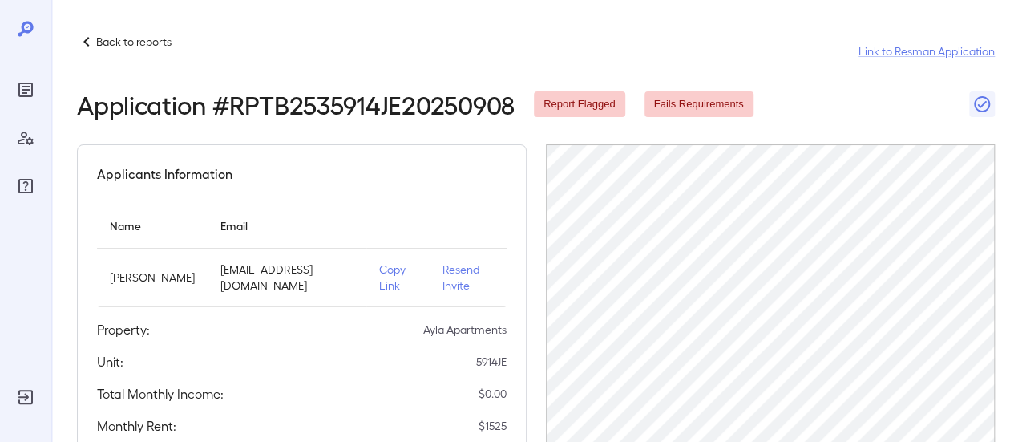 This screenshot has width=1014, height=442. I want to click on span: Fails Requirements, so click(699, 104).